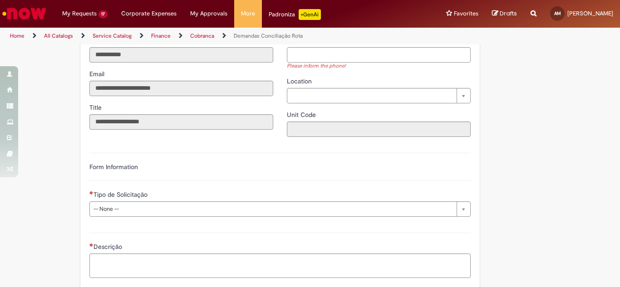 The height and width of the screenshot is (287, 620). What do you see at coordinates (248, 14) in the screenshot?
I see `span: More` at bounding box center [248, 14].